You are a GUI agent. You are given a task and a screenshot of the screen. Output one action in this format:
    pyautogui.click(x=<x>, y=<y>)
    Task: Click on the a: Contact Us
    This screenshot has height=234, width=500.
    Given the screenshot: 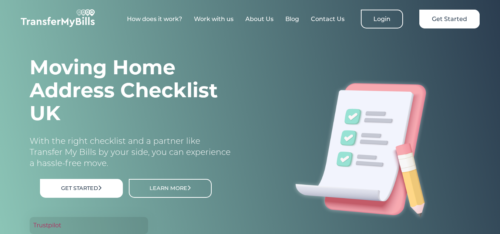 What is the action you would take?
    pyautogui.click(x=328, y=19)
    